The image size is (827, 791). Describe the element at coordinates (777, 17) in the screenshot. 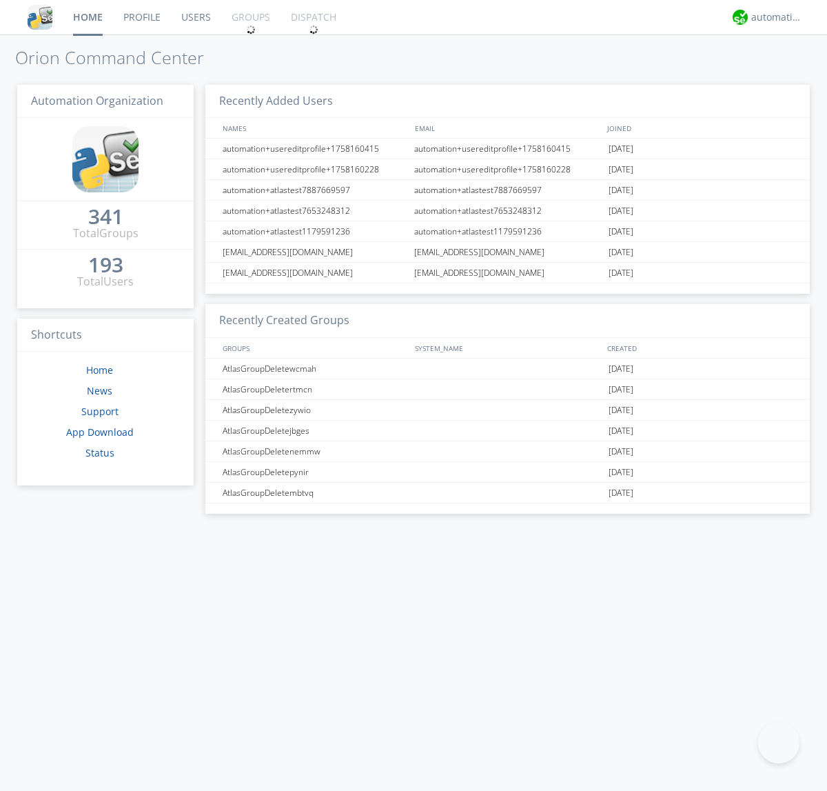

I see `div: automation+atlas` at that location.